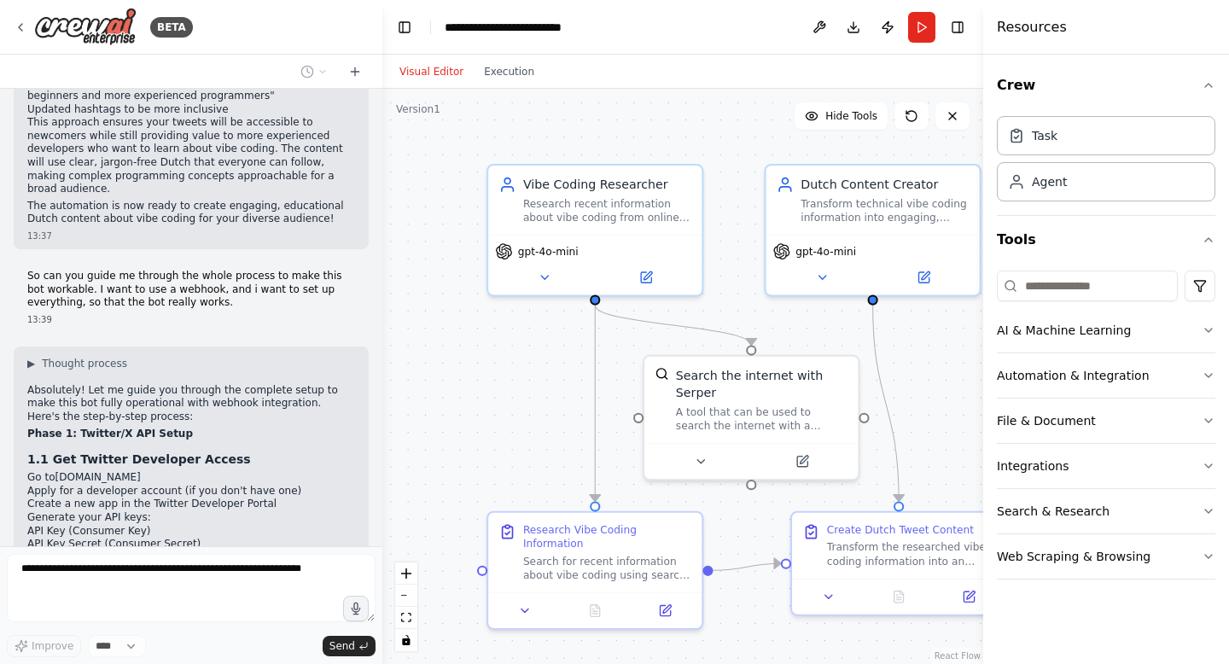 The width and height of the screenshot is (1229, 664). I want to click on button: ▶Thought process, so click(77, 363).